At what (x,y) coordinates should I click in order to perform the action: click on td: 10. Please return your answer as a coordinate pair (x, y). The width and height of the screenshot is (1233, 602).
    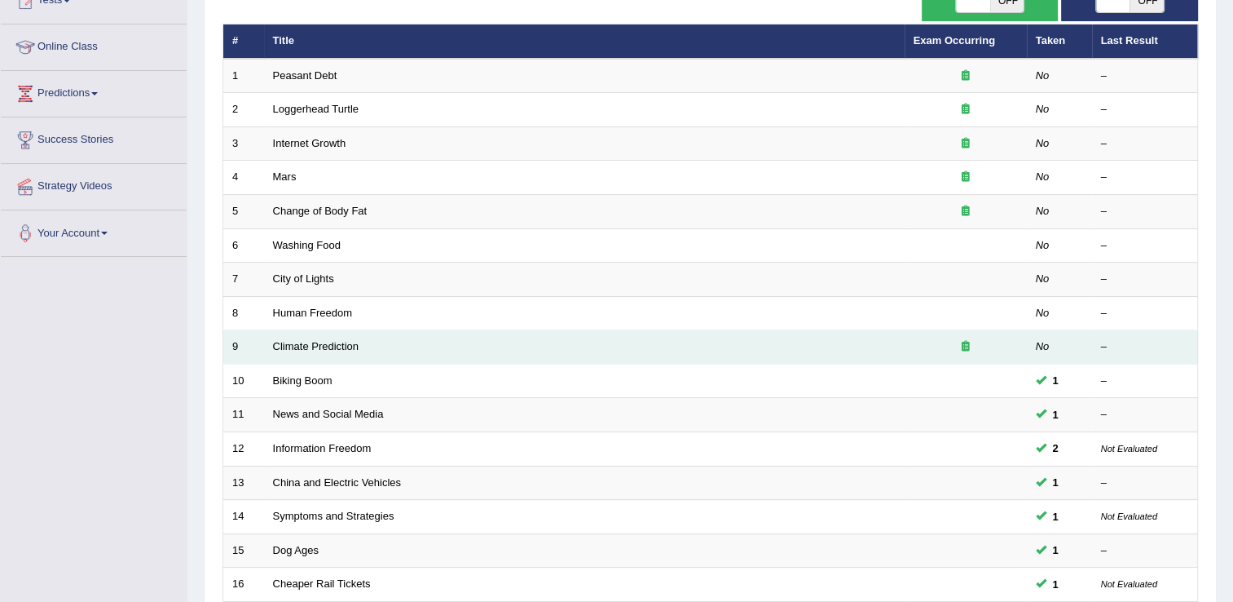
    Looking at the image, I should click on (244, 381).